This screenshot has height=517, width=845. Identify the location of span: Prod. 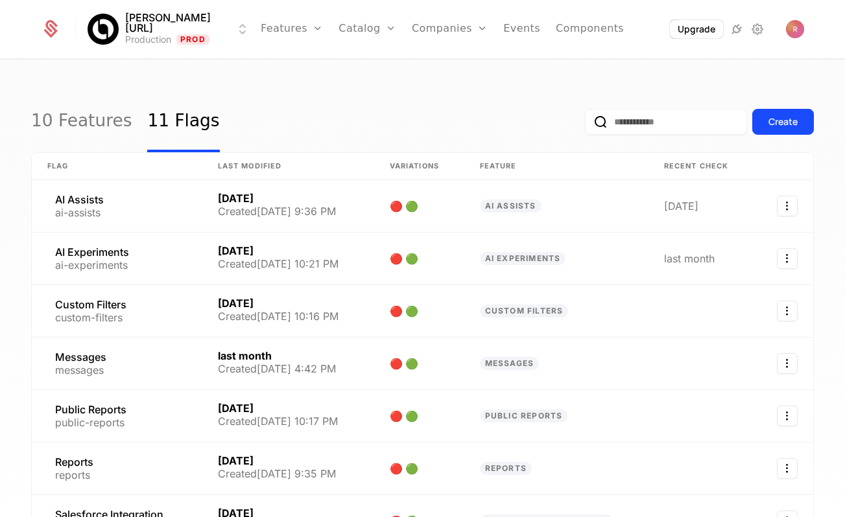
(193, 40).